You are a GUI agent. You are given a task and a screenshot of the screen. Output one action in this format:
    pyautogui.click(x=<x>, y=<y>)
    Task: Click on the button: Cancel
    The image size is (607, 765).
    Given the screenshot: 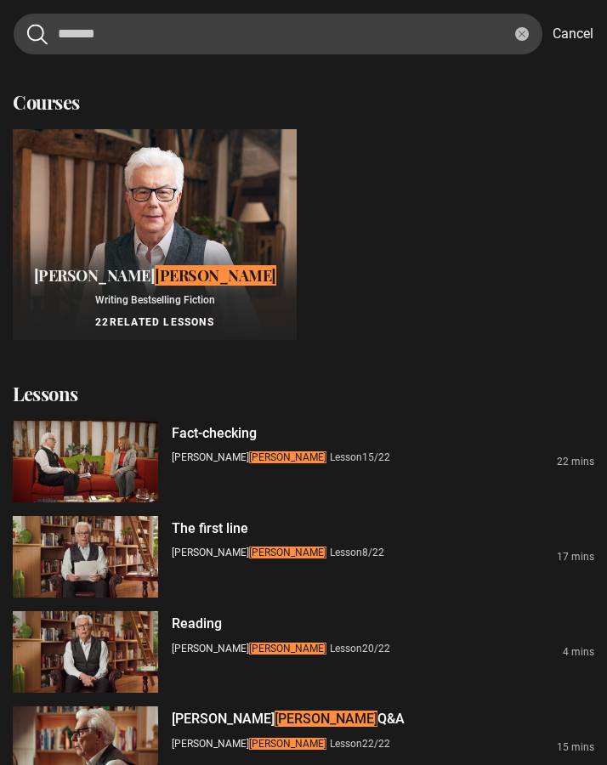 What is the action you would take?
    pyautogui.click(x=573, y=34)
    